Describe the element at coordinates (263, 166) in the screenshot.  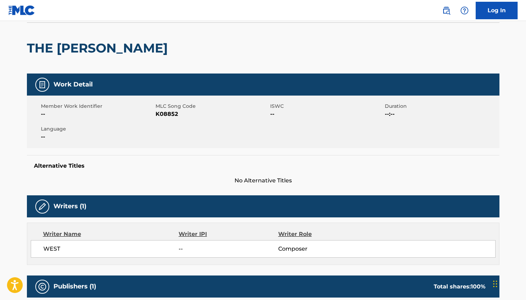
I see `h5: Alternative Titles` at that location.